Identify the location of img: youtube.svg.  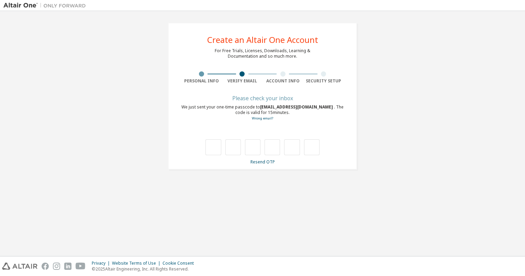
(80, 266).